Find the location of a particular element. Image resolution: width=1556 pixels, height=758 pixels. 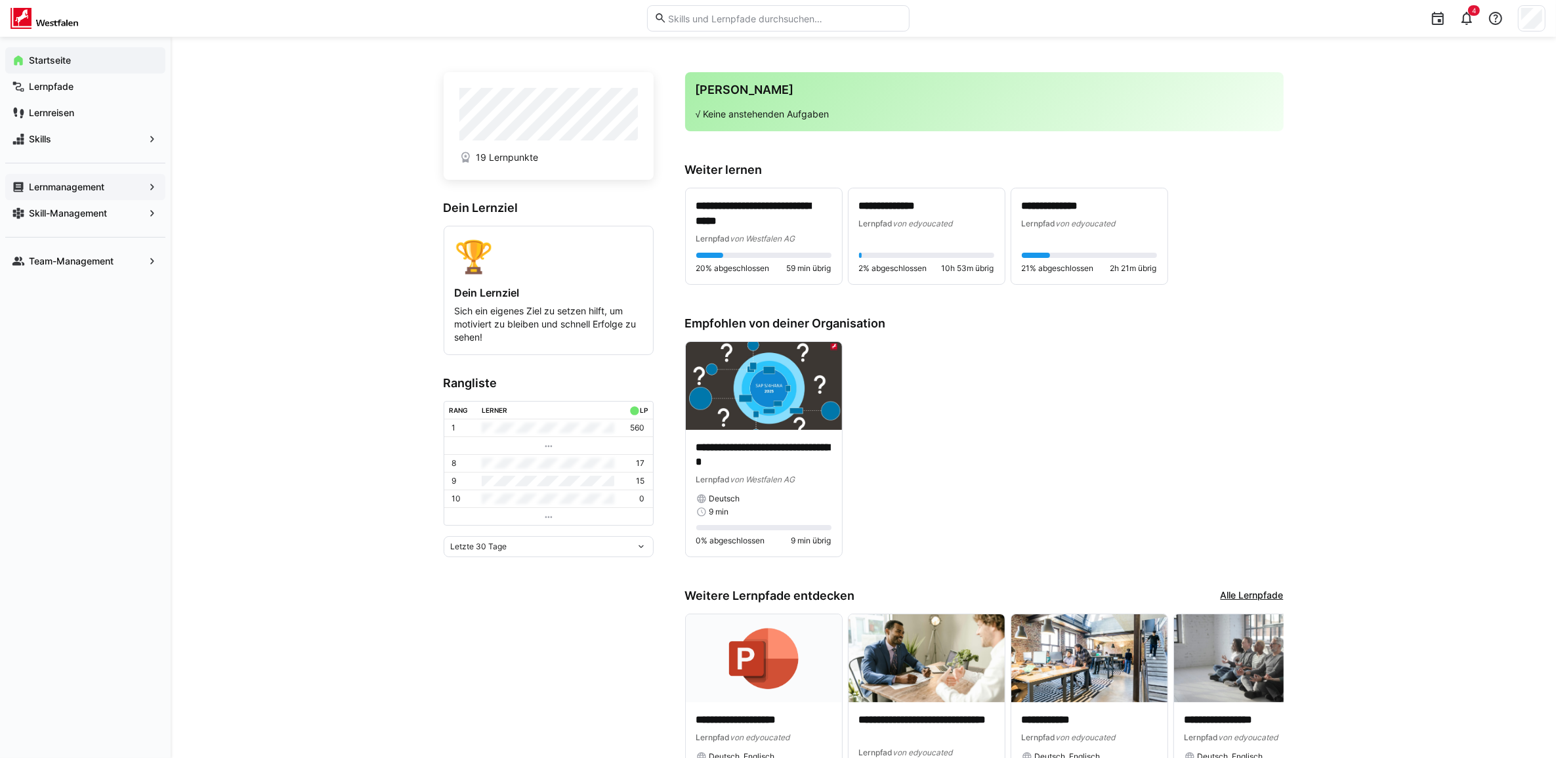

span: Deutsch is located at coordinates (724, 499).